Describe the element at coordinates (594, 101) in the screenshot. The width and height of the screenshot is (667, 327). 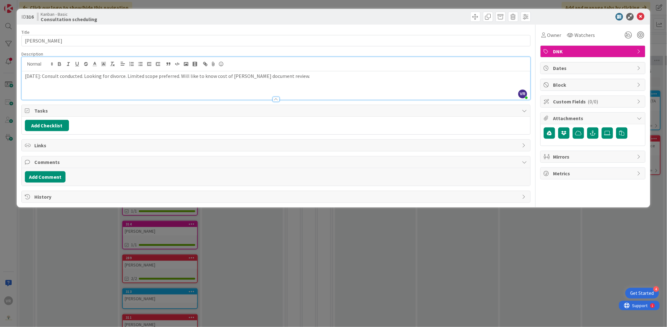
I see `span: Custom Fields` at that location.